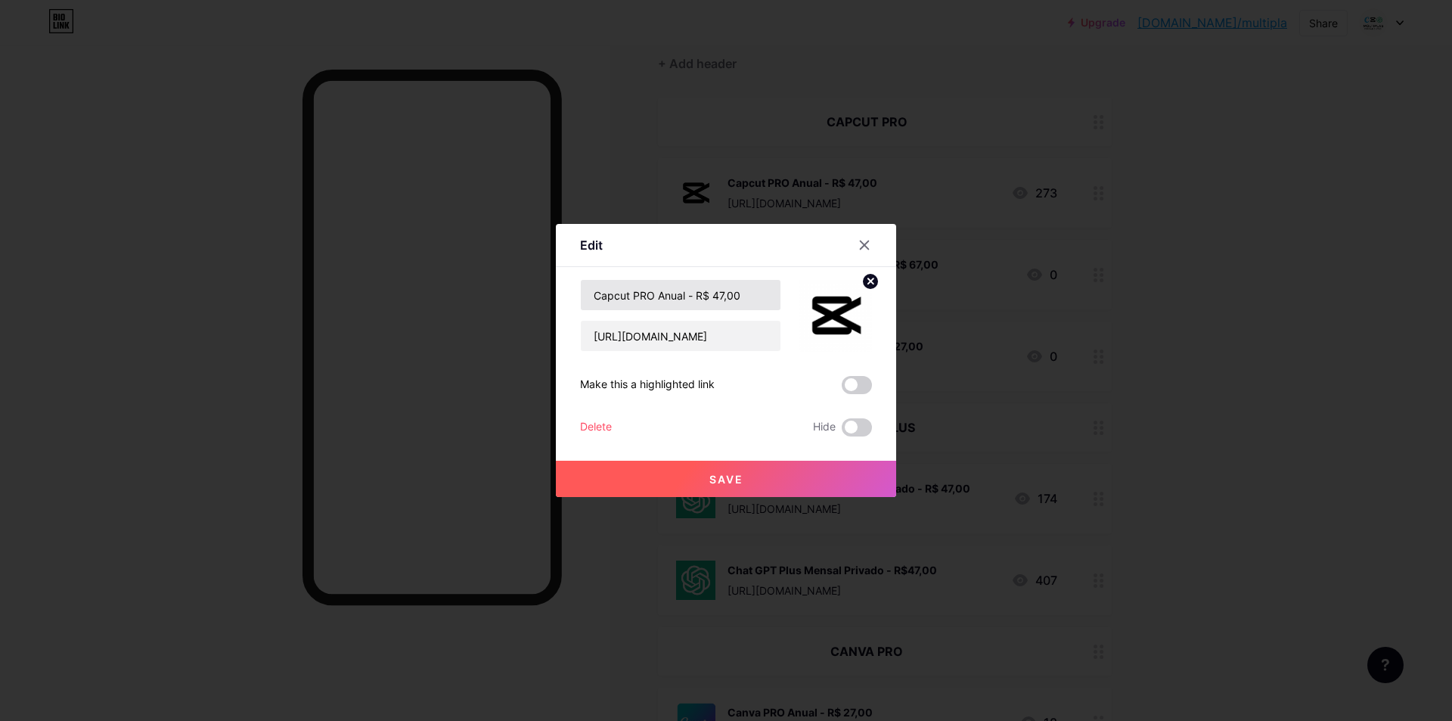 This screenshot has height=721, width=1452. What do you see at coordinates (824, 427) in the screenshot?
I see `span: Hide` at bounding box center [824, 427].